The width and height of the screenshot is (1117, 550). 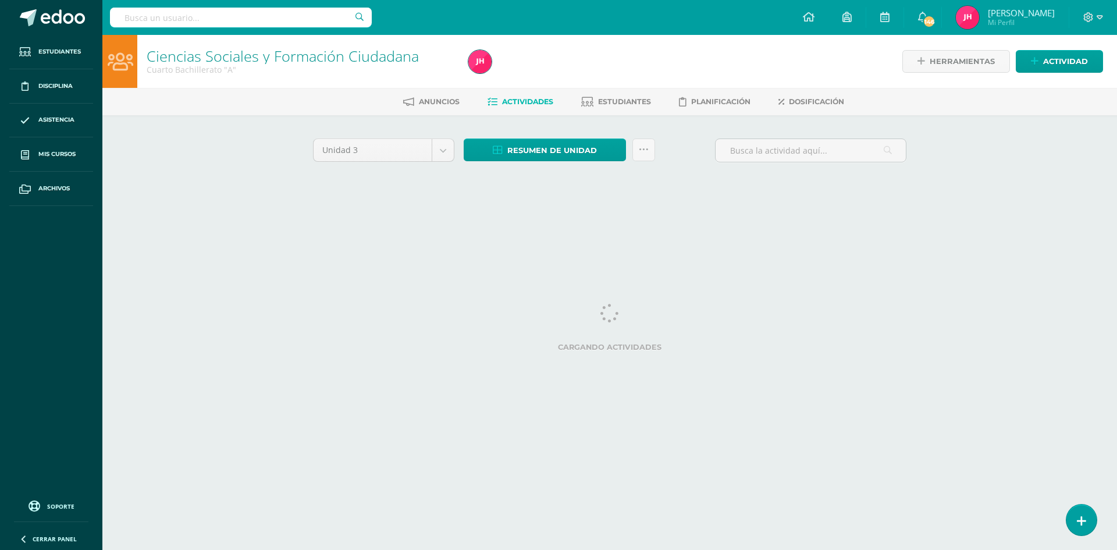 I want to click on a: Ciencias Sociales y Formación Ciudadana, so click(x=283, y=56).